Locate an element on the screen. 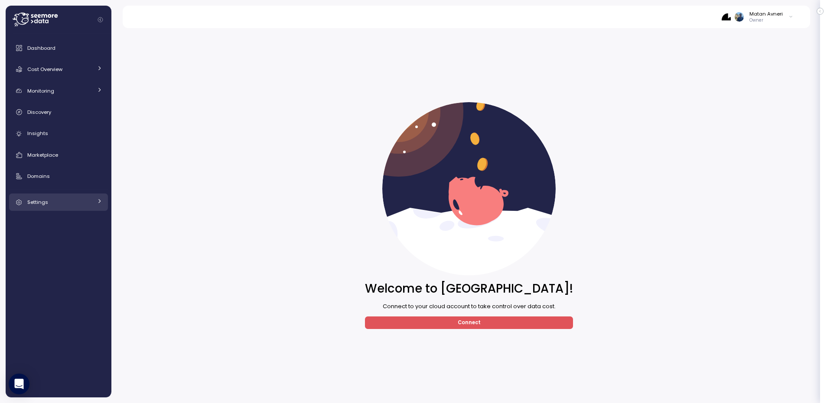 This screenshot has width=827, height=403. span: Marketplace is located at coordinates (42, 155).